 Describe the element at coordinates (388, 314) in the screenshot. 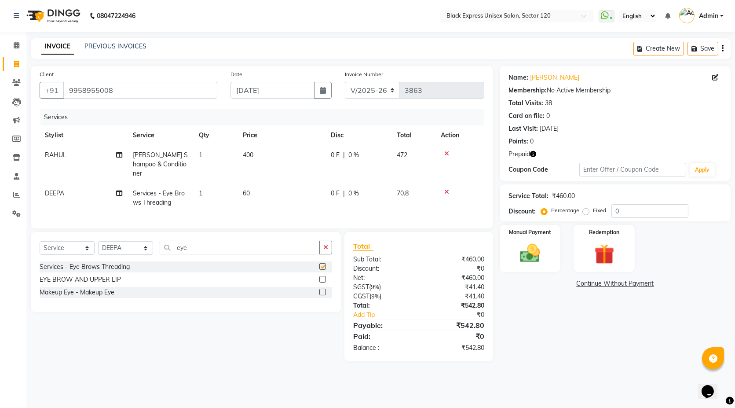

I see `a: Add Tip` at that location.